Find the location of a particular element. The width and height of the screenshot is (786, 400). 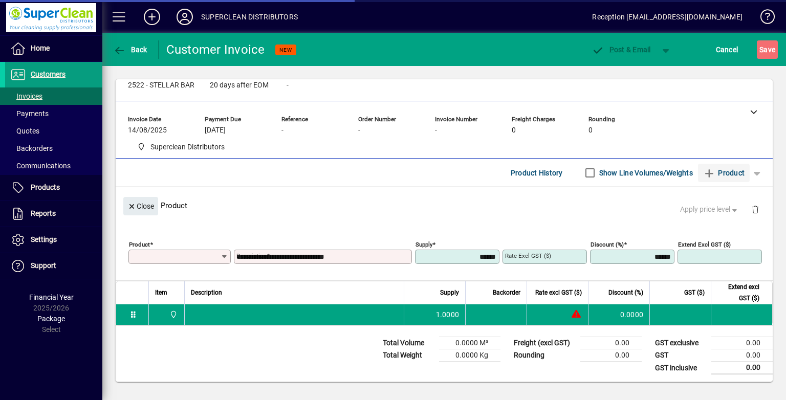

span: Close is located at coordinates (141, 206).